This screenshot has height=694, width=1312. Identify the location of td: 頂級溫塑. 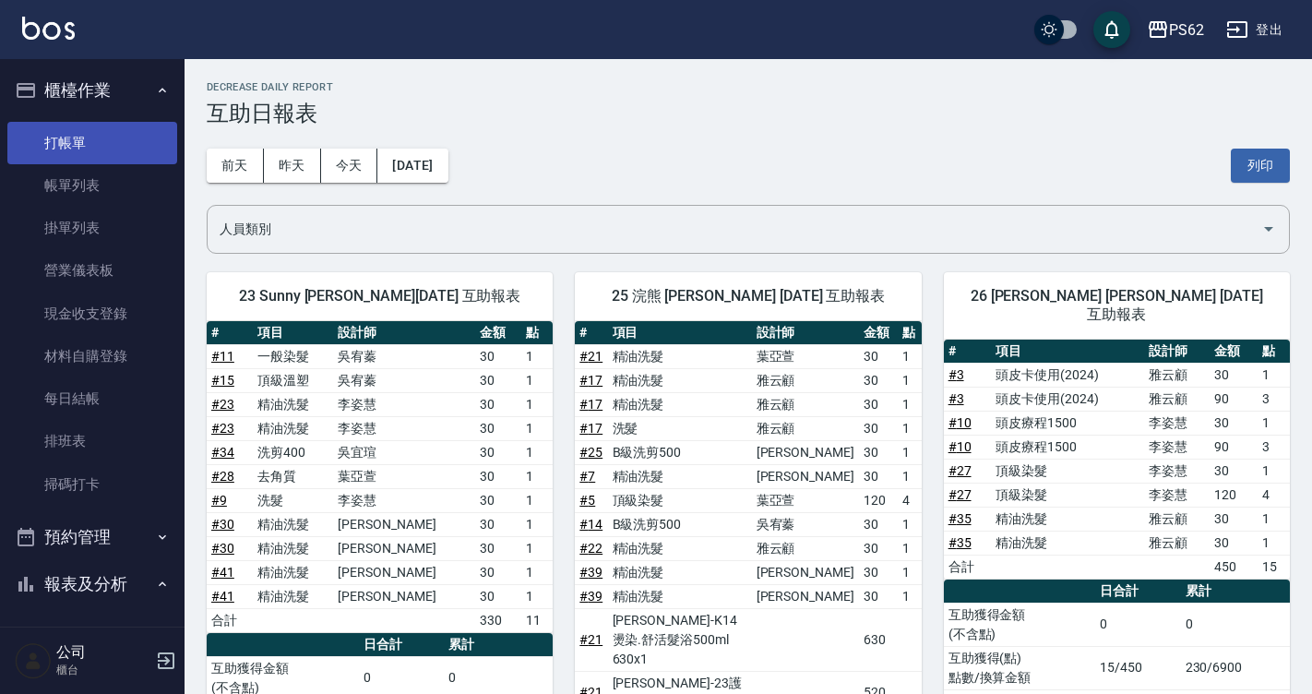
(292, 380).